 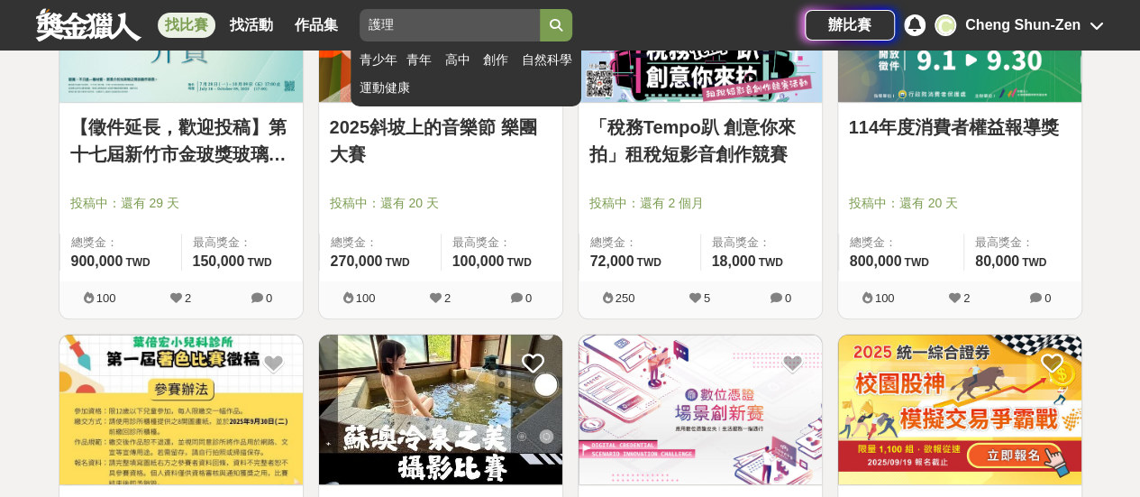 I want to click on span: 100,000, so click(x=479, y=260).